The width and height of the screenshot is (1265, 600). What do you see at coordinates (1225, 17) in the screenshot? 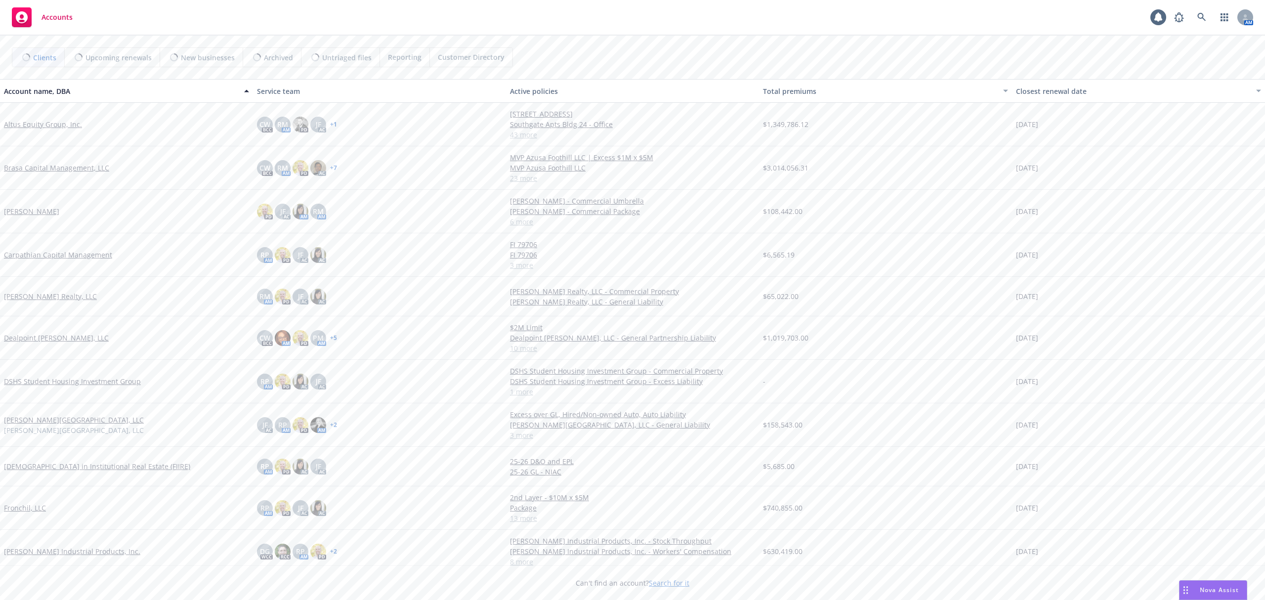
I see `a: Switch app` at bounding box center [1225, 17].